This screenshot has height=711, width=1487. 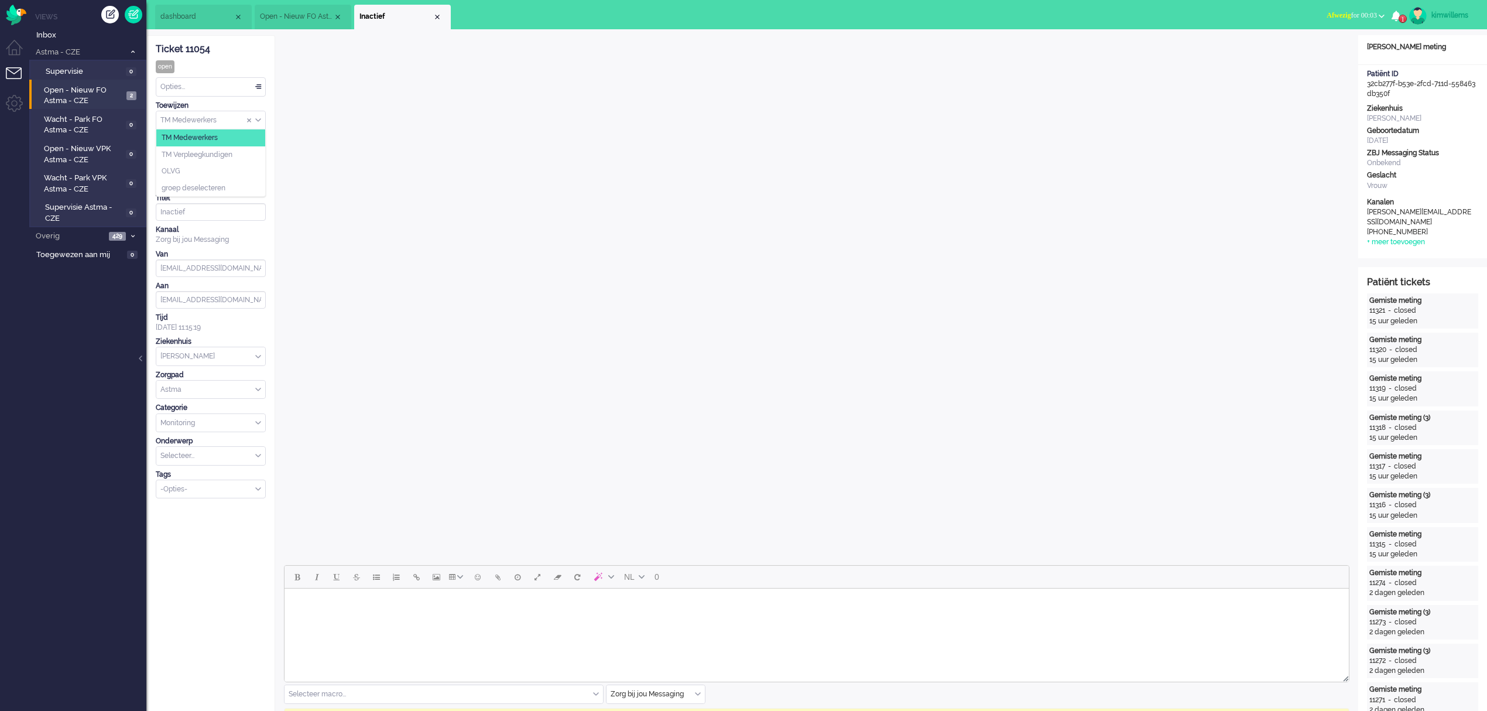 I want to click on div: 11272, so click(x=1378, y=660).